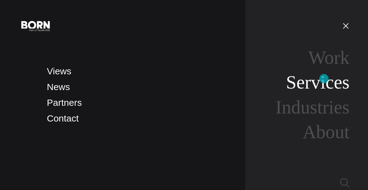 This screenshot has height=190, width=368. I want to click on a: Industries, so click(313, 107).